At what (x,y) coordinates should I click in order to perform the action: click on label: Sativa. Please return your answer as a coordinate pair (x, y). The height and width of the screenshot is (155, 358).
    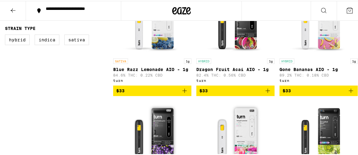
    Looking at the image, I should click on (77, 39).